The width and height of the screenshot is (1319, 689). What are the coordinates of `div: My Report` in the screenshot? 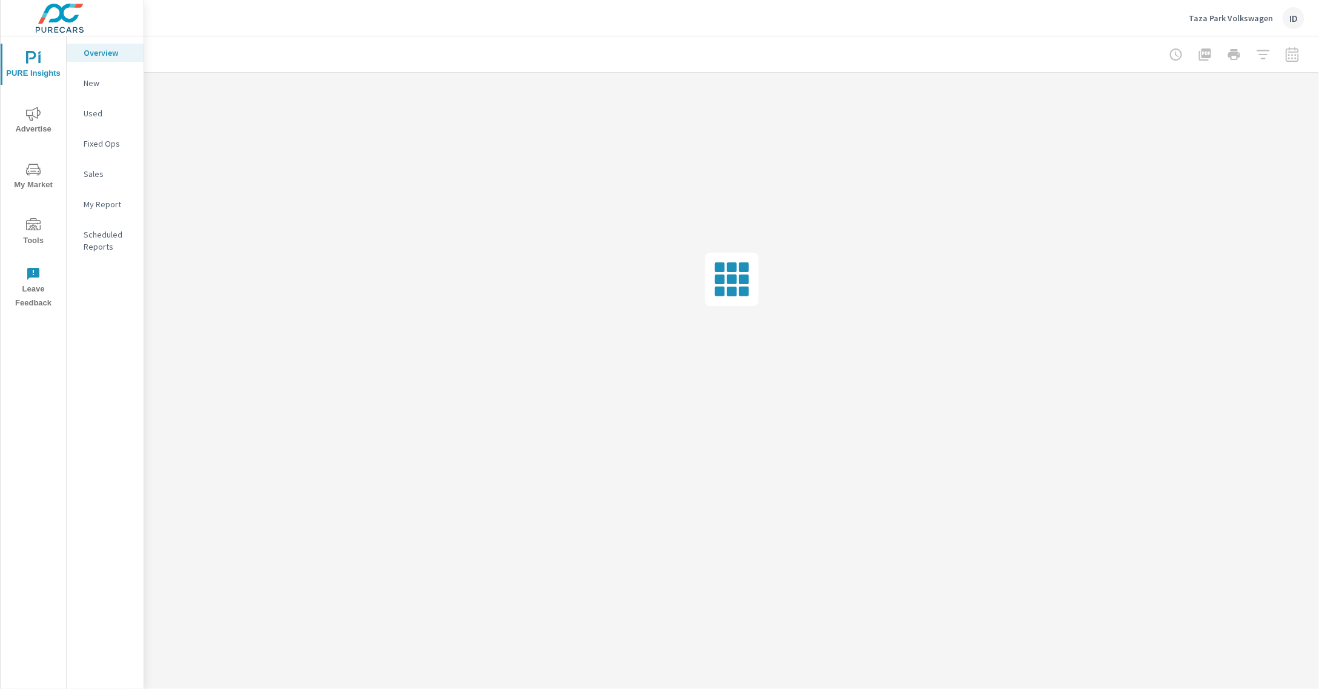 It's located at (105, 204).